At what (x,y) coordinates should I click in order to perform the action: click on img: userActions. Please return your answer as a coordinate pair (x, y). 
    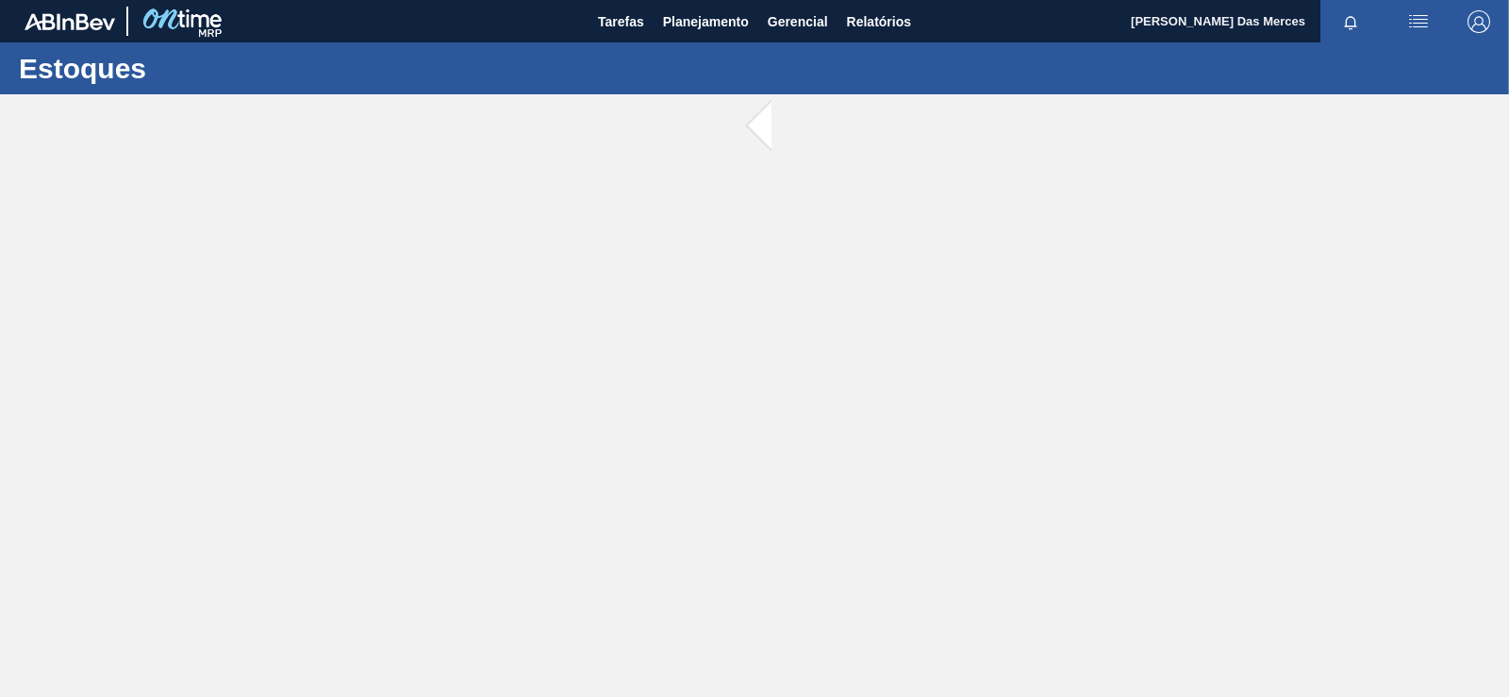
    Looking at the image, I should click on (1418, 22).